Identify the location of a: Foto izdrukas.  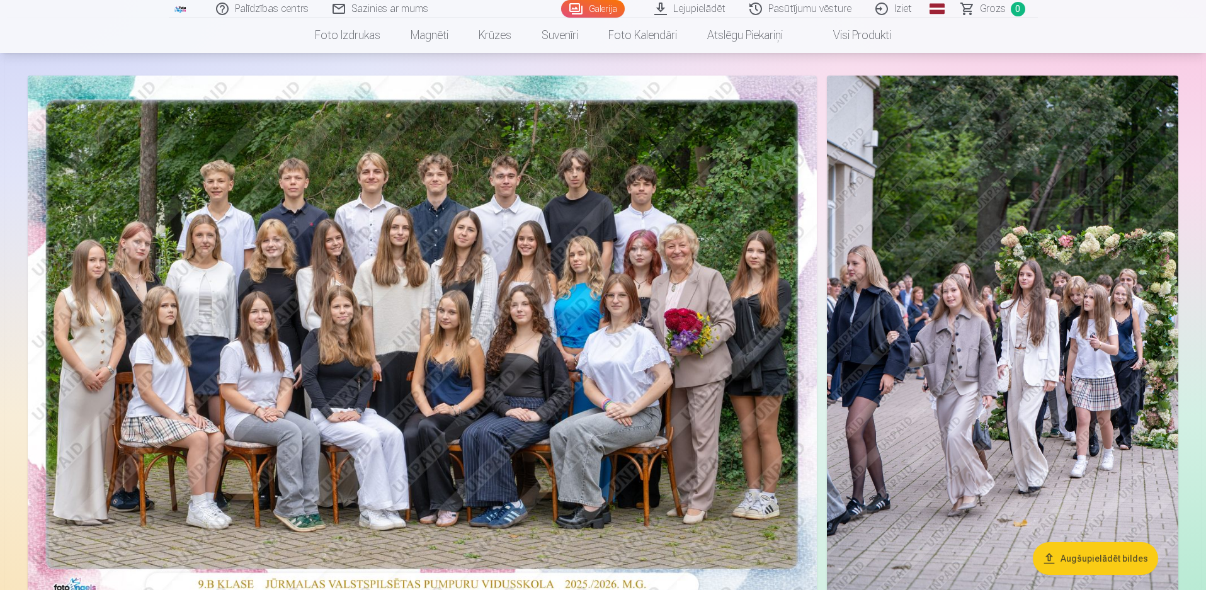
(348, 35).